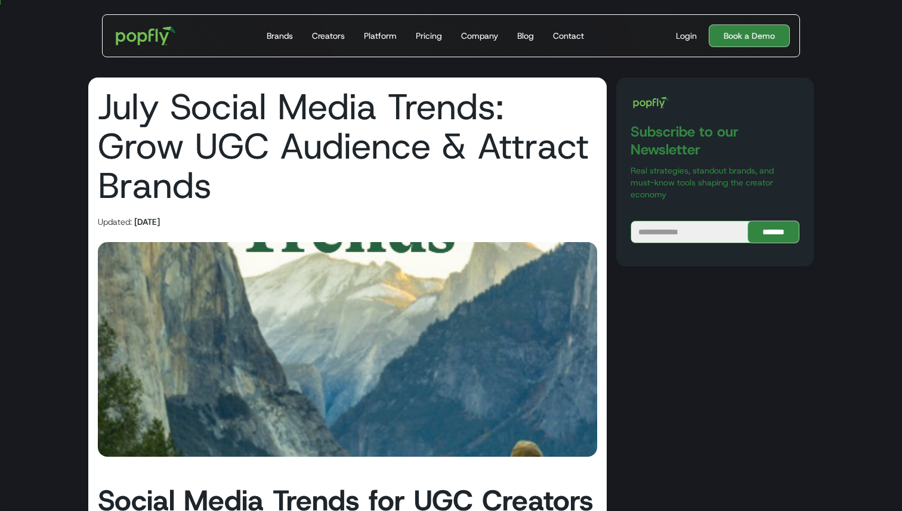 This screenshot has width=902, height=511. I want to click on a: Creators, so click(328, 36).